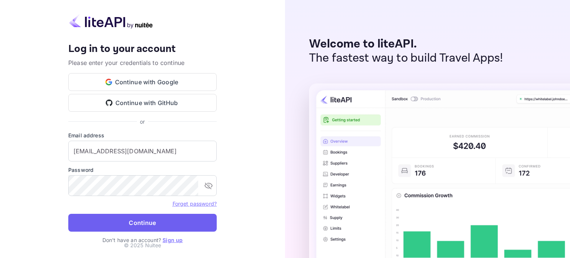 The image size is (570, 258). What do you see at coordinates (173, 240) in the screenshot?
I see `a: Sign up` at bounding box center [173, 240].